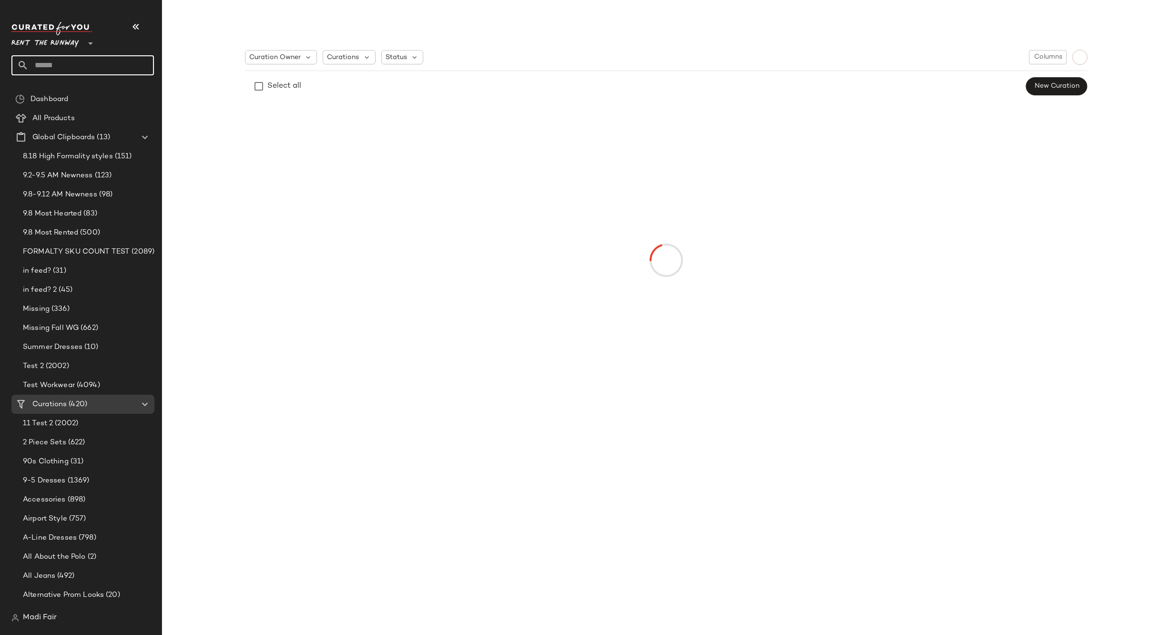 The image size is (1170, 635). Describe the element at coordinates (49, 385) in the screenshot. I see `span: Test Workwear` at that location.